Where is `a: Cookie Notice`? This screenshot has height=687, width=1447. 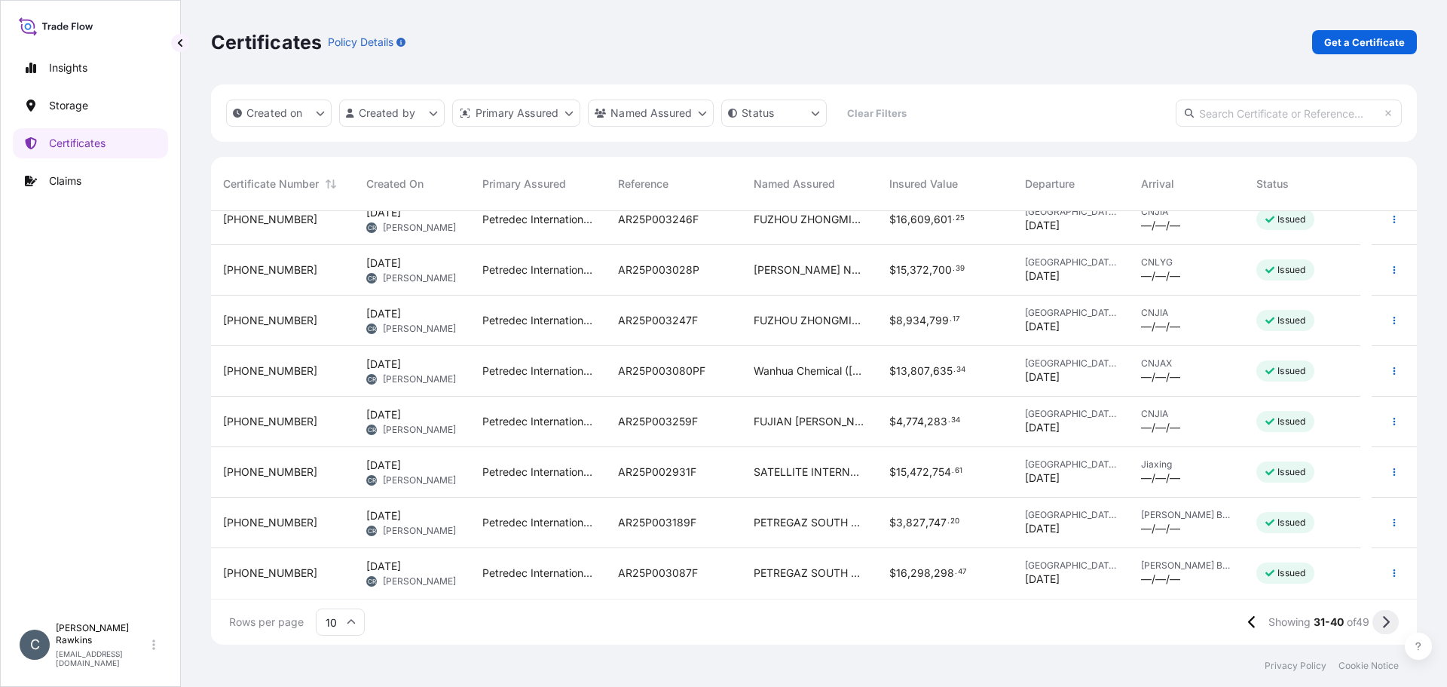 a: Cookie Notice is located at coordinates (1369, 666).